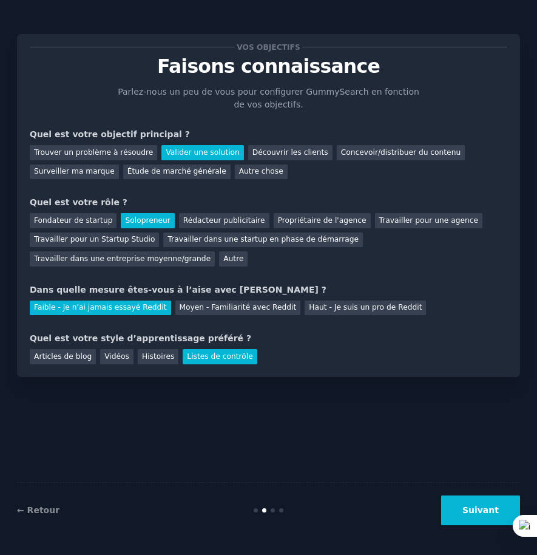 The height and width of the screenshot is (555, 537). Describe the element at coordinates (268, 66) in the screenshot. I see `font: Faisons connaissance` at that location.